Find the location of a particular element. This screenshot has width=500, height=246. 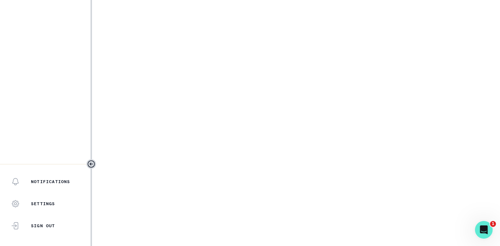

p: Settings is located at coordinates (43, 204).